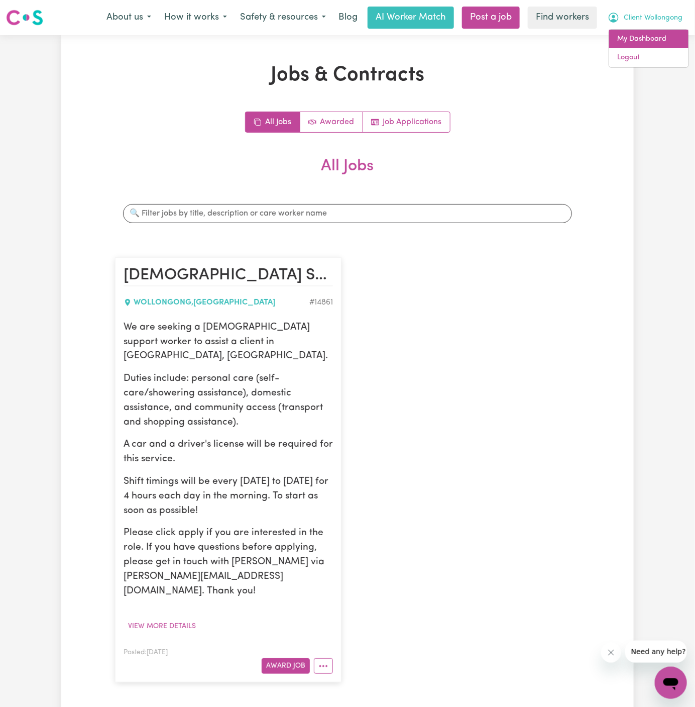 This screenshot has height=707, width=695. I want to click on div: My Account, so click(649, 48).